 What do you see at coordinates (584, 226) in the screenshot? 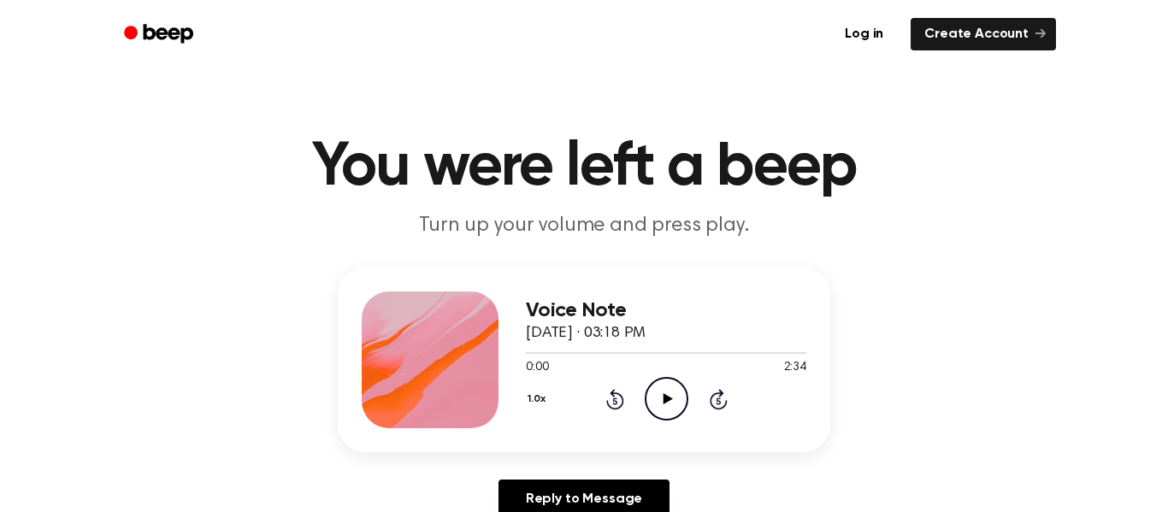
I see `p: Turn up your volume and press play.` at bounding box center [584, 226].